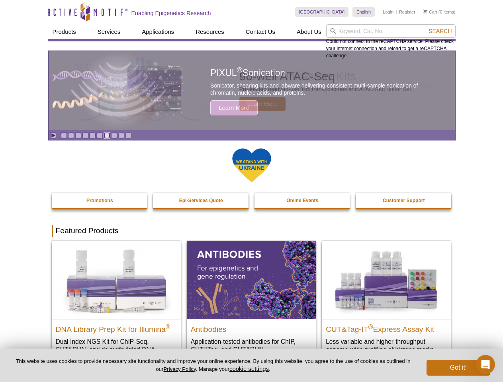 This screenshot has height=382, width=503. Describe the element at coordinates (251, 345) in the screenshot. I see `p: Application-tested antibodies for ChIP, CUT&Tag, and CUT&RUN.` at that location.